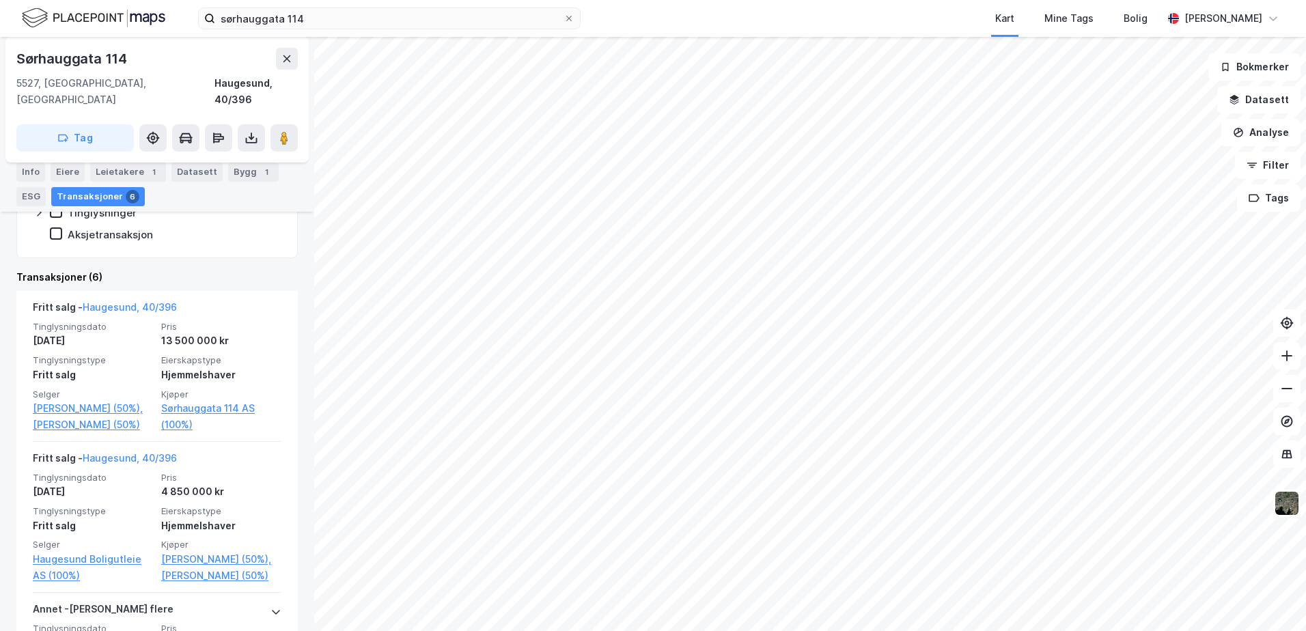  Describe the element at coordinates (31, 172) in the screenshot. I see `div: Info` at that location.